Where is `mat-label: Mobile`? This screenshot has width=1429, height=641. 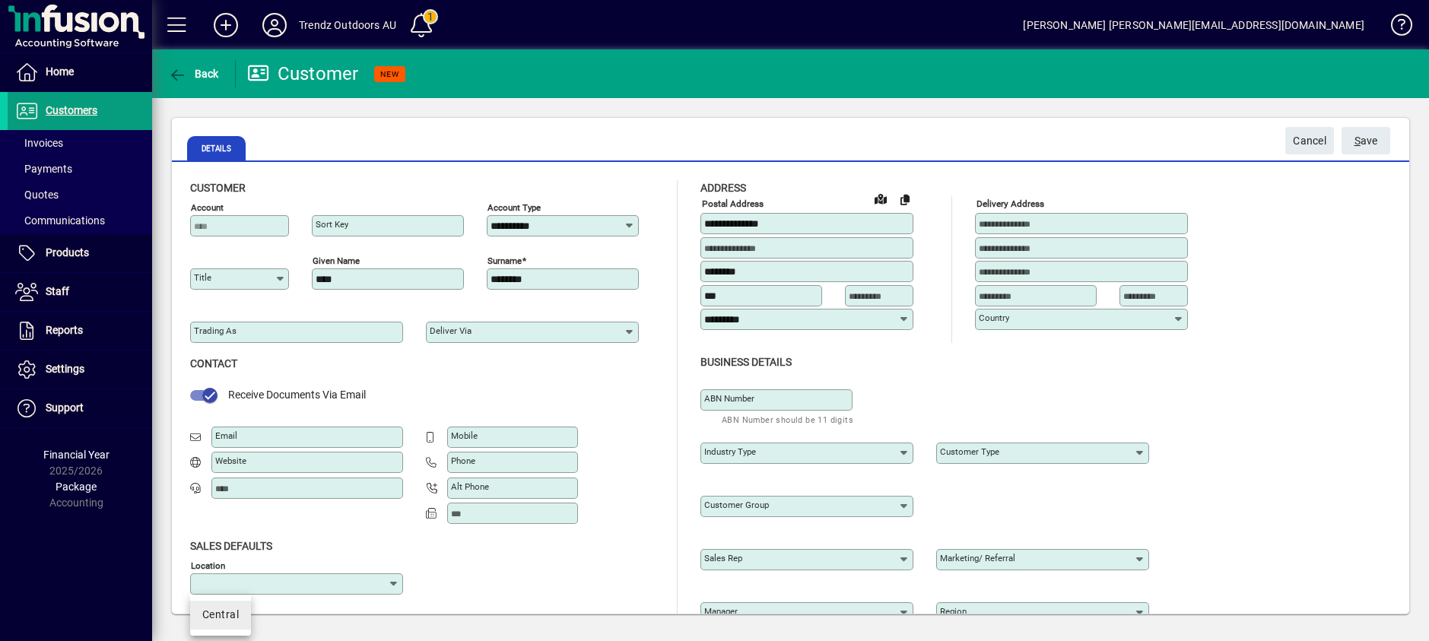 mat-label: Mobile is located at coordinates (464, 436).